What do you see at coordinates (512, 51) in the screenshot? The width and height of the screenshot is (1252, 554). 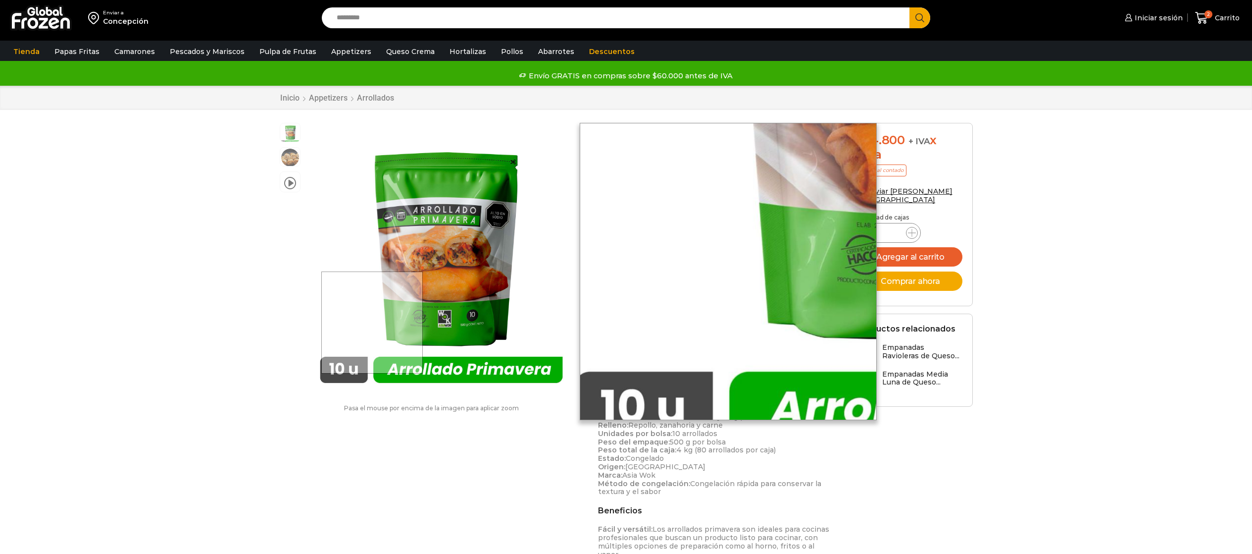 I see `a: Pollos` at bounding box center [512, 51].